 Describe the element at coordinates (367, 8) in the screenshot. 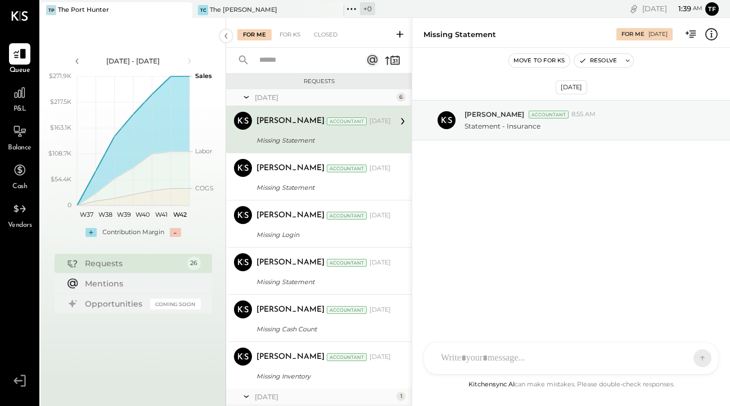

I see `div: + 0` at that location.